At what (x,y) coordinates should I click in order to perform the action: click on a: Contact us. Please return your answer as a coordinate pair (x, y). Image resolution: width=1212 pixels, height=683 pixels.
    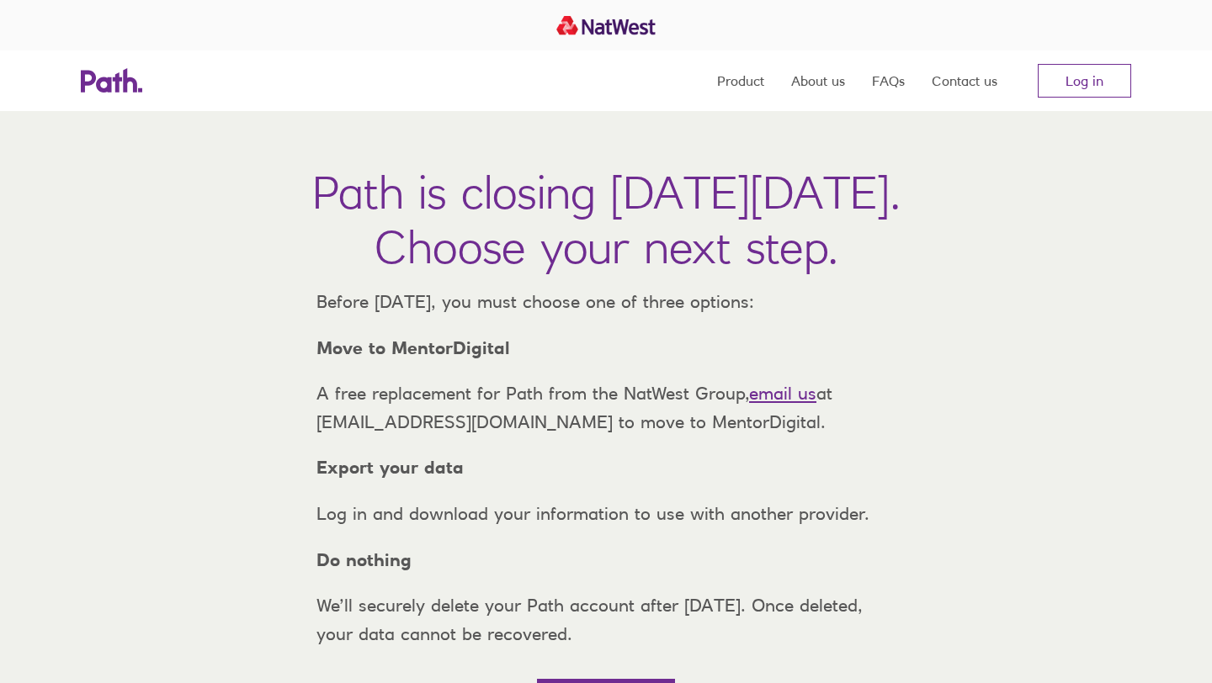
    Looking at the image, I should click on (965, 81).